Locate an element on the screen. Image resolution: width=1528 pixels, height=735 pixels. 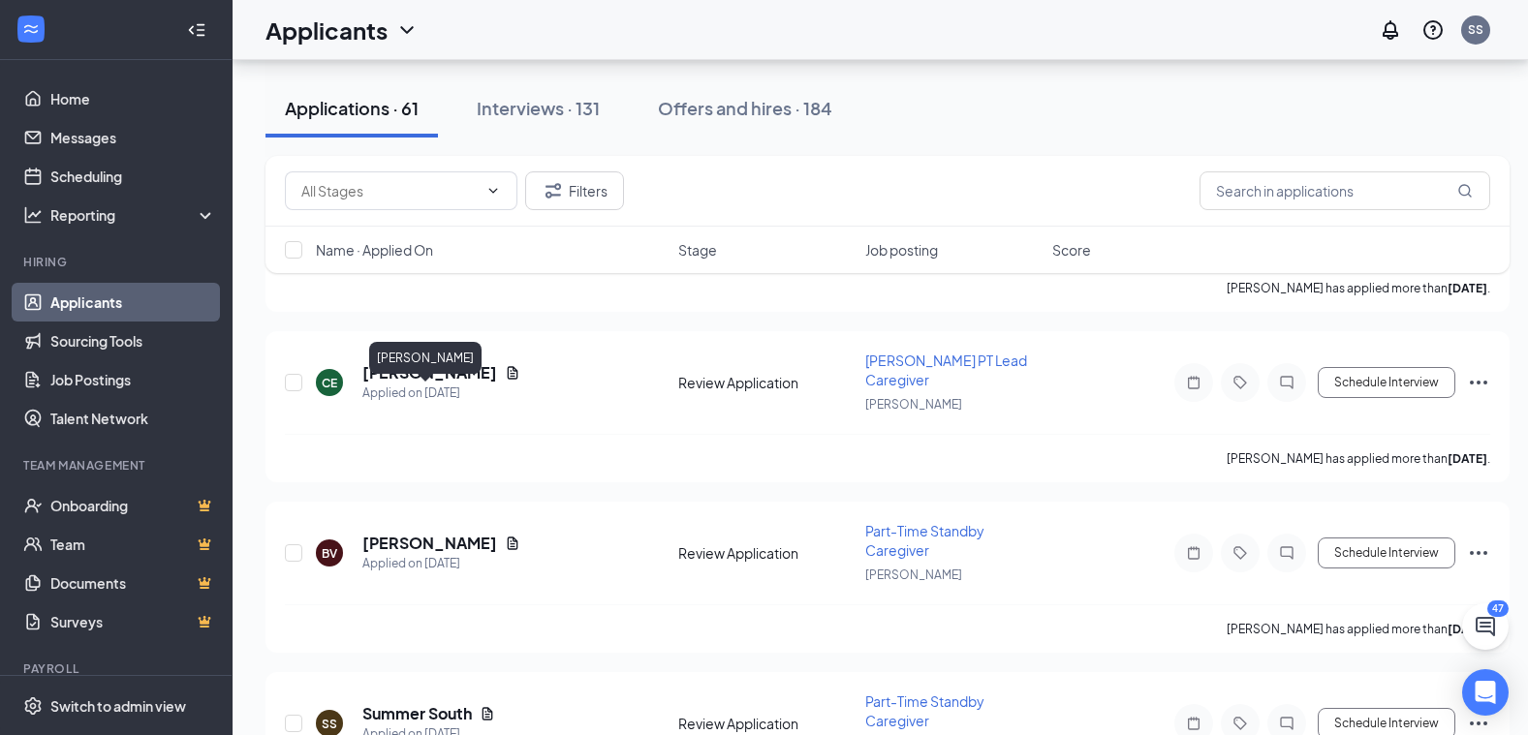
a: SurveysCrown is located at coordinates (133, 622).